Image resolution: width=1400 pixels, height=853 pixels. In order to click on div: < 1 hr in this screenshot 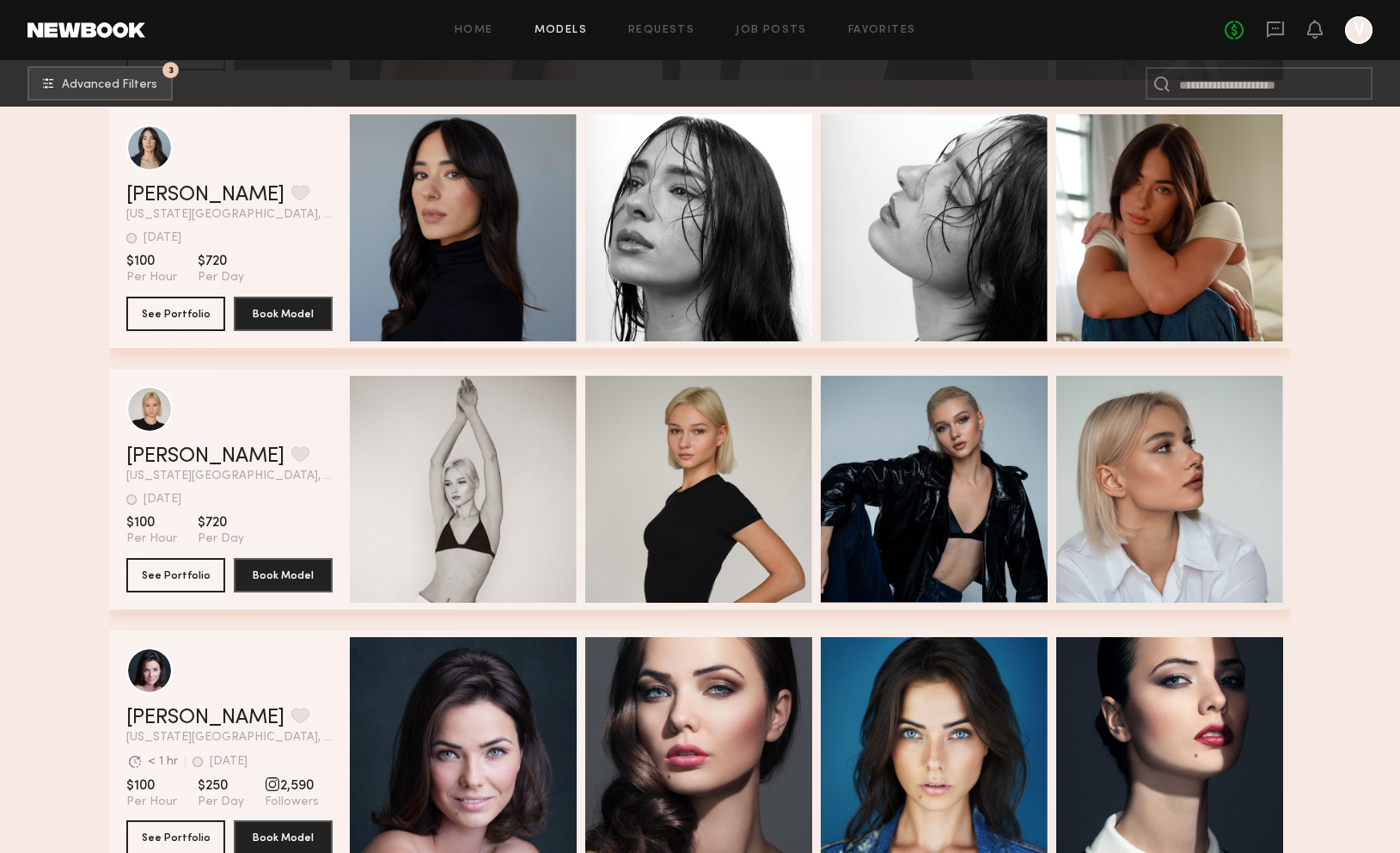, I will do `click(162, 762)`.